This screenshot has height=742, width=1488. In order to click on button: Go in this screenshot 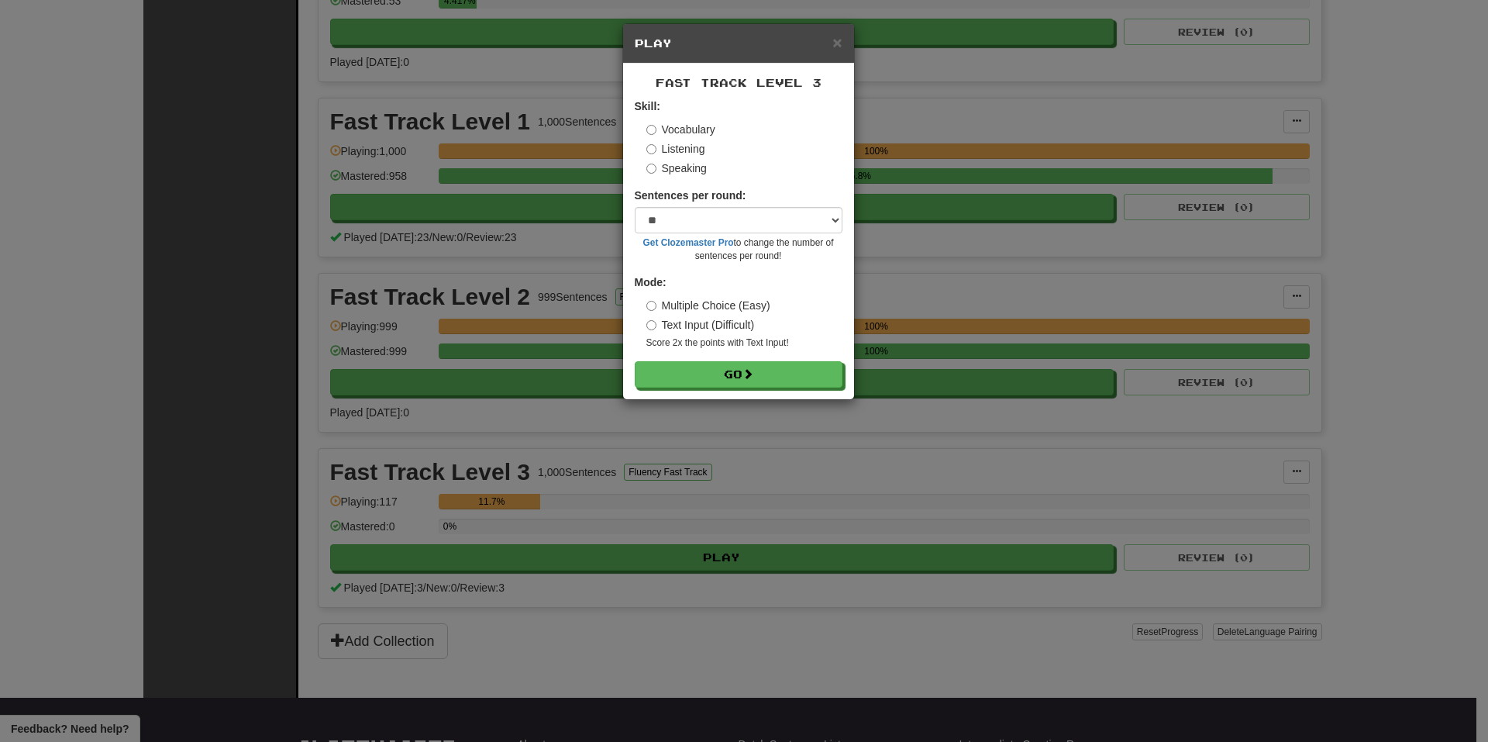, I will do `click(739, 374)`.